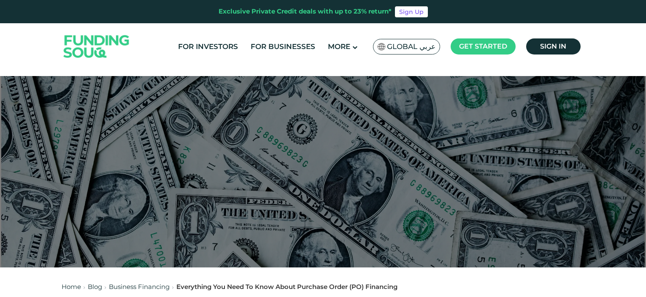  I want to click on a: Sign Up, so click(412, 12).